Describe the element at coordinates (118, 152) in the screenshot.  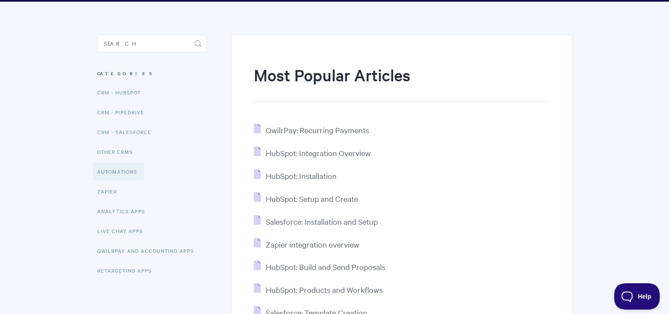
I see `a: Other CRMs` at that location.